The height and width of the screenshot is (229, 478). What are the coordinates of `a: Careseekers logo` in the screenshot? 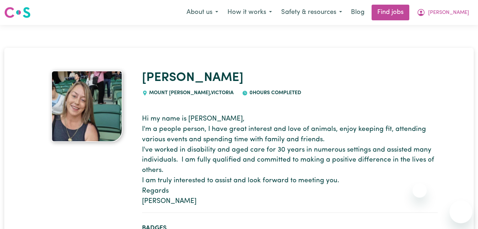 It's located at (17, 12).